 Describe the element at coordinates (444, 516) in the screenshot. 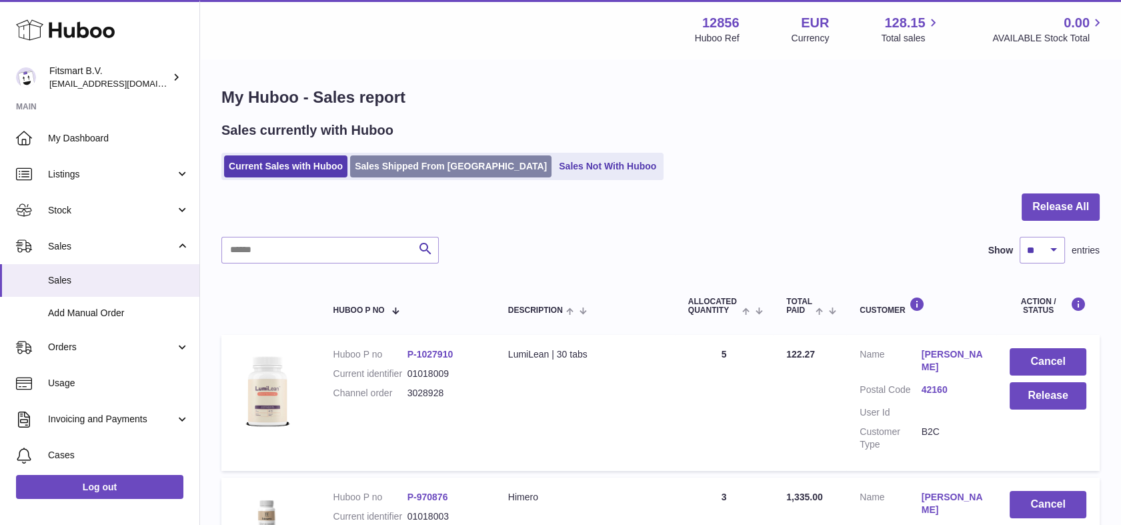

I see `dd: 01018003` at that location.